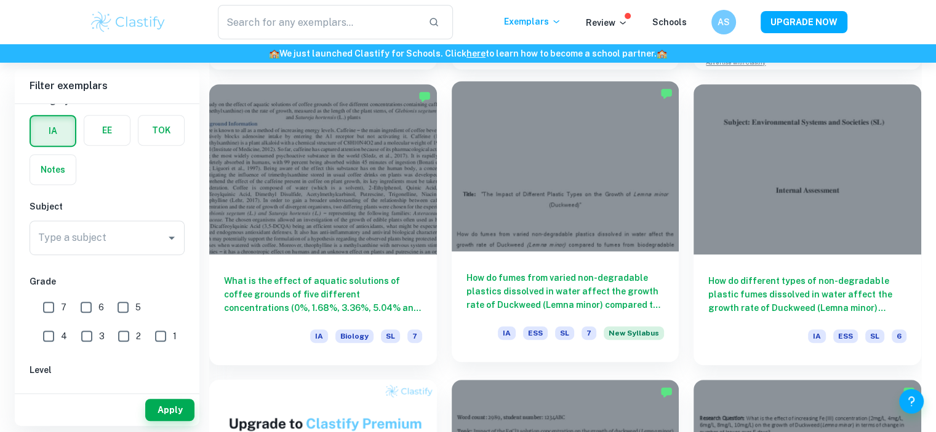  What do you see at coordinates (323, 225) in the screenshot?
I see `a: What is the effect of aquatic solutions of coffee grounds of five different concentrations (0%, 1...` at bounding box center [323, 225].